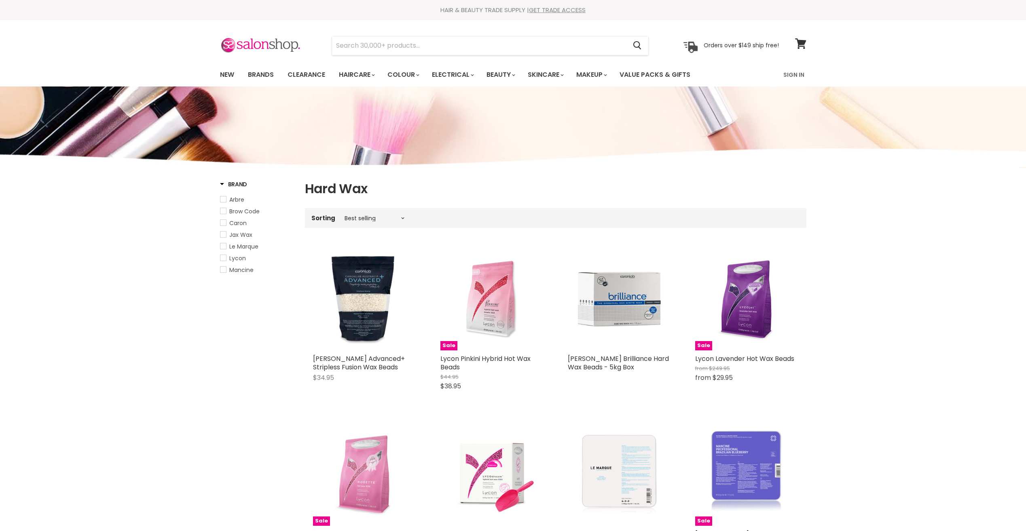 The width and height of the screenshot is (1026, 531). Describe the element at coordinates (356, 75) in the screenshot. I see `a: Haircare` at that location.